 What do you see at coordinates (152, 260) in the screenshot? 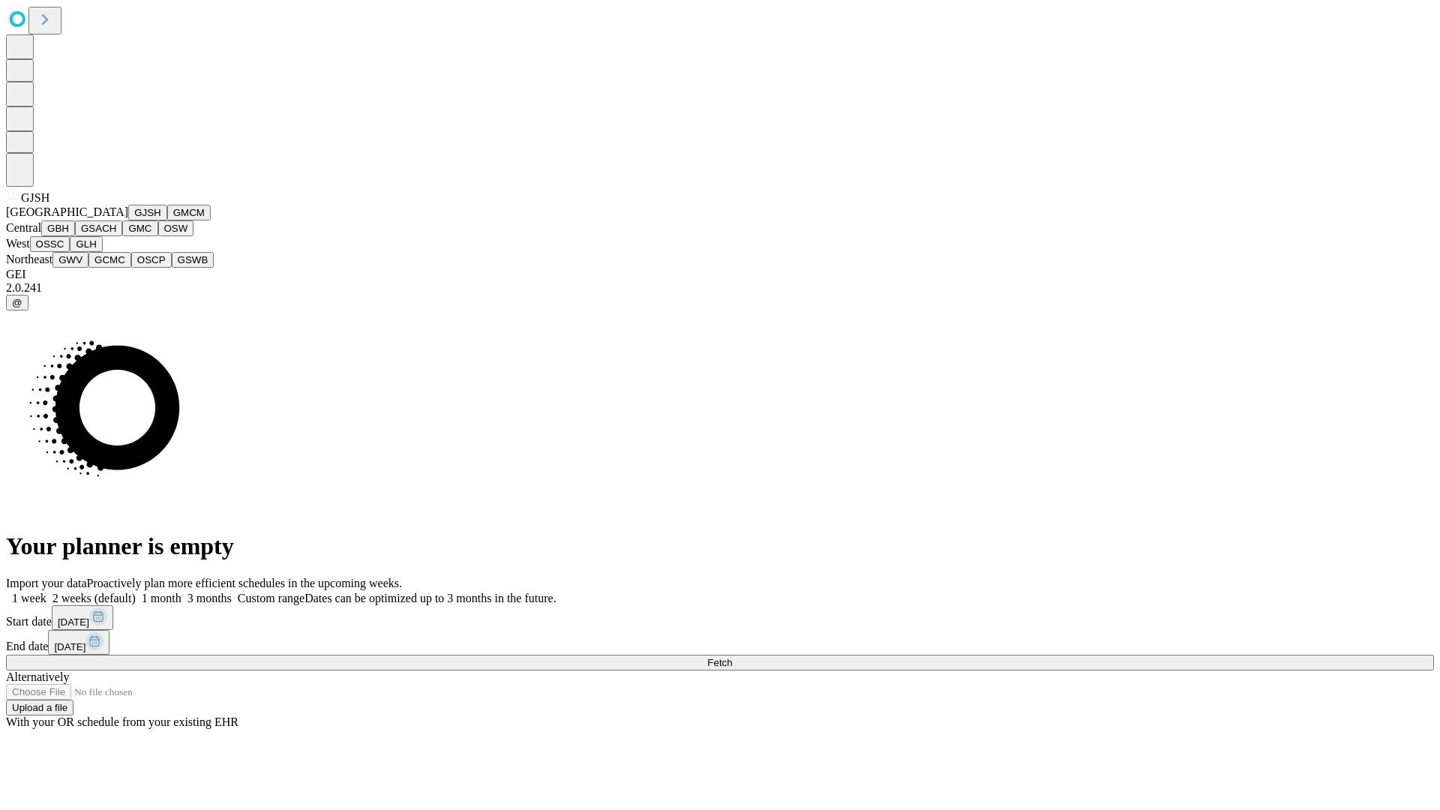
I see `button: OSCP` at bounding box center [152, 260].